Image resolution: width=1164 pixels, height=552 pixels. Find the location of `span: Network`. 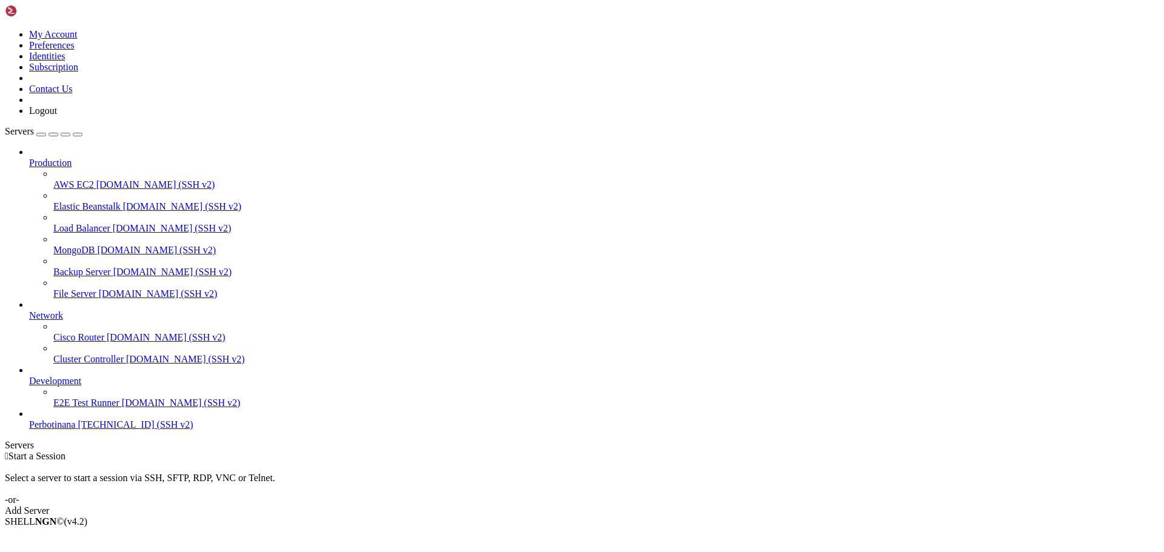

span: Network is located at coordinates (46, 315).